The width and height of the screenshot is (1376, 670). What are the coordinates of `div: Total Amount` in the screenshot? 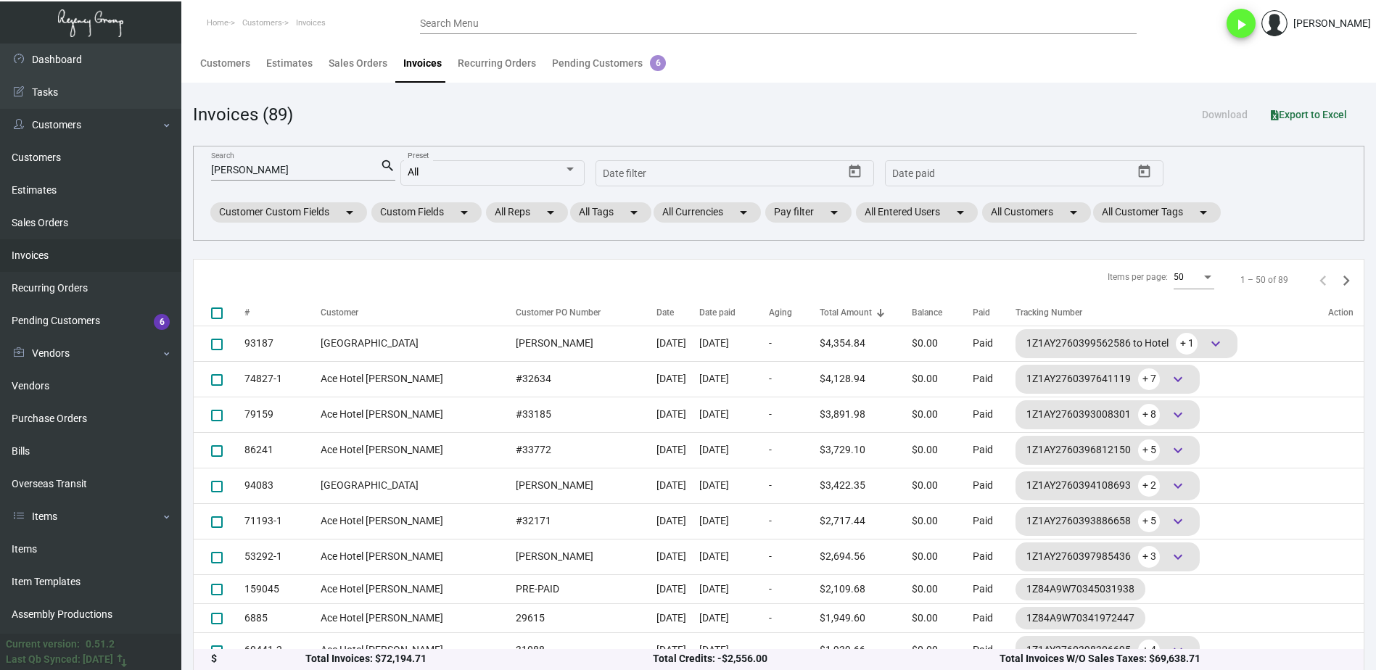 It's located at (846, 313).